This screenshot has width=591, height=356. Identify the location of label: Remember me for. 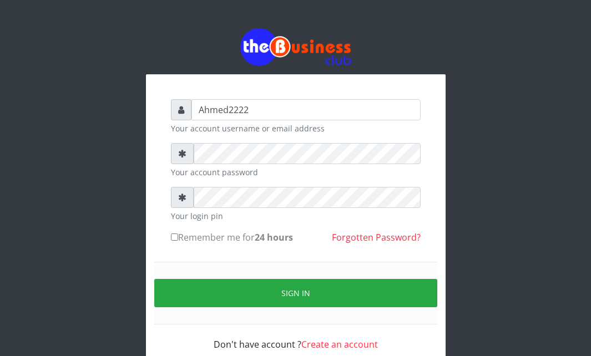
(232, 237).